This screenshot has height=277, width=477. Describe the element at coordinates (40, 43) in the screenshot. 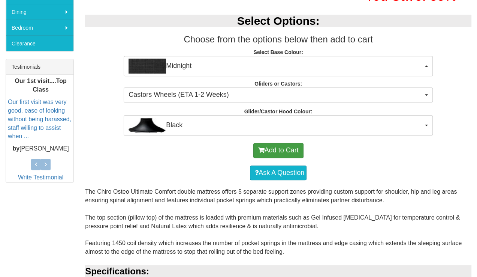

I see `a: Clearance` at that location.